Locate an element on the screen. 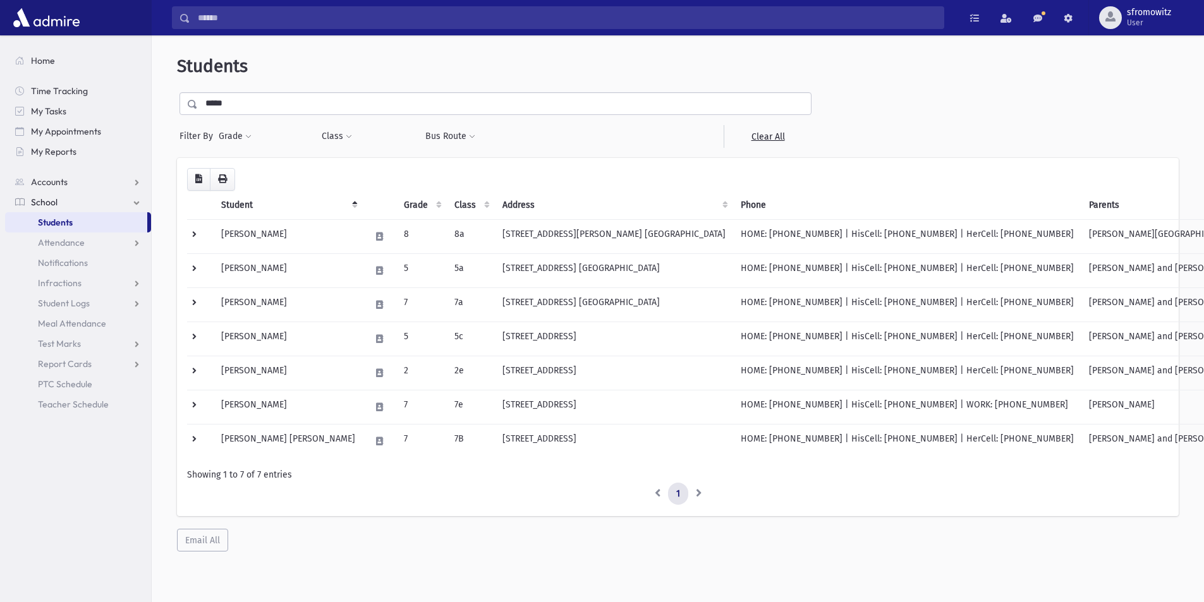  th: Student: activate to sort column descending is located at coordinates (288, 205).